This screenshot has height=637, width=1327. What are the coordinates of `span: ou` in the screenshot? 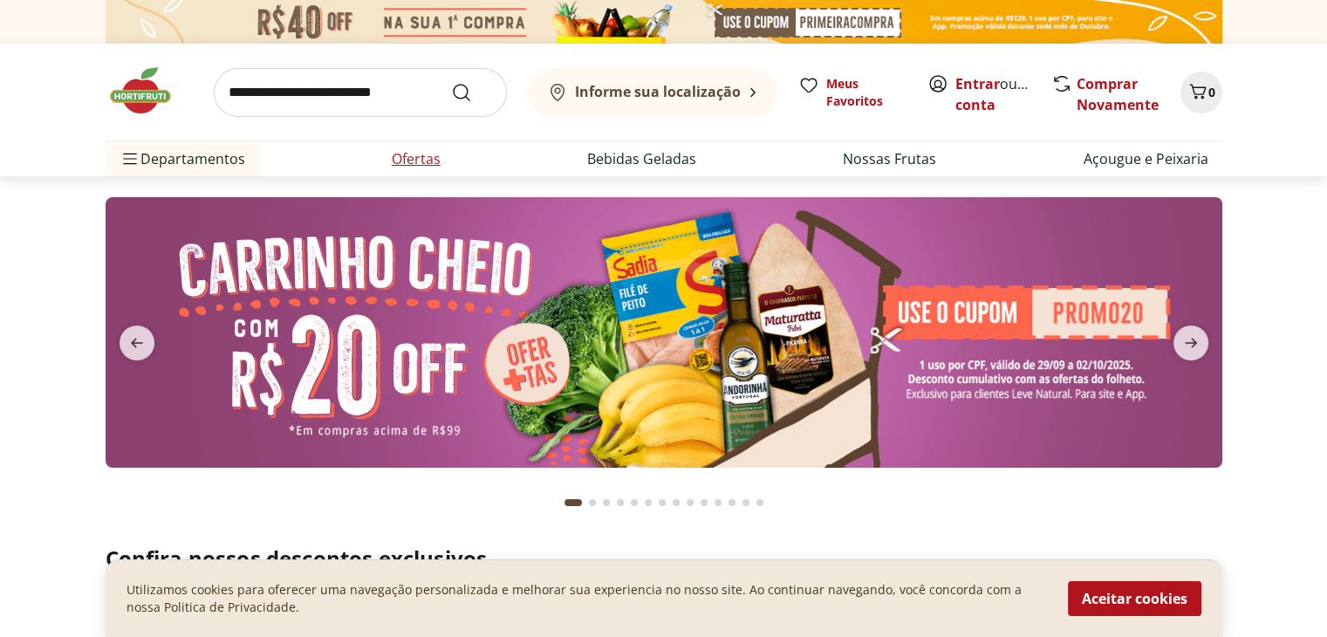 It's located at (994, 94).